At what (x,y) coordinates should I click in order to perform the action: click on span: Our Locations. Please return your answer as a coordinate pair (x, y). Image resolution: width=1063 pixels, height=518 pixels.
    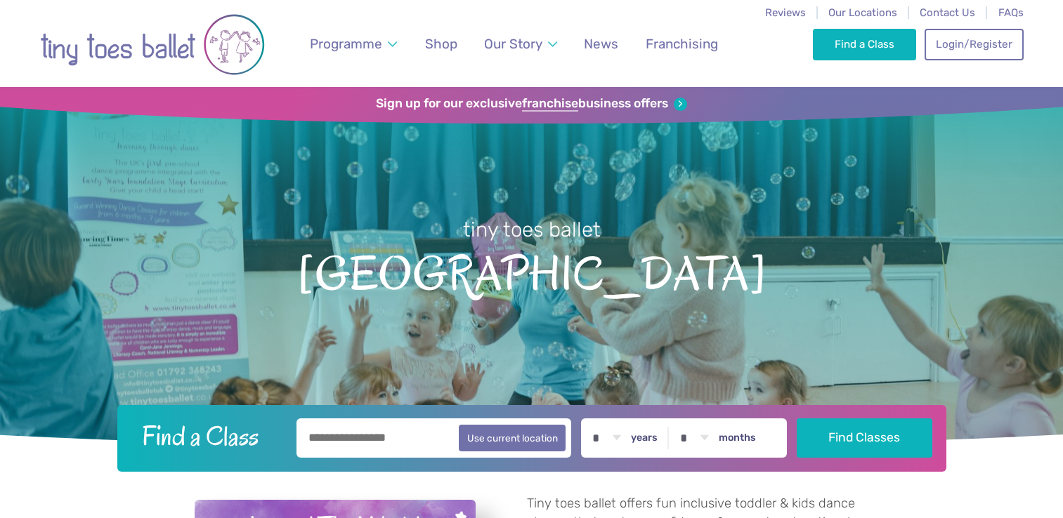
    Looking at the image, I should click on (863, 13).